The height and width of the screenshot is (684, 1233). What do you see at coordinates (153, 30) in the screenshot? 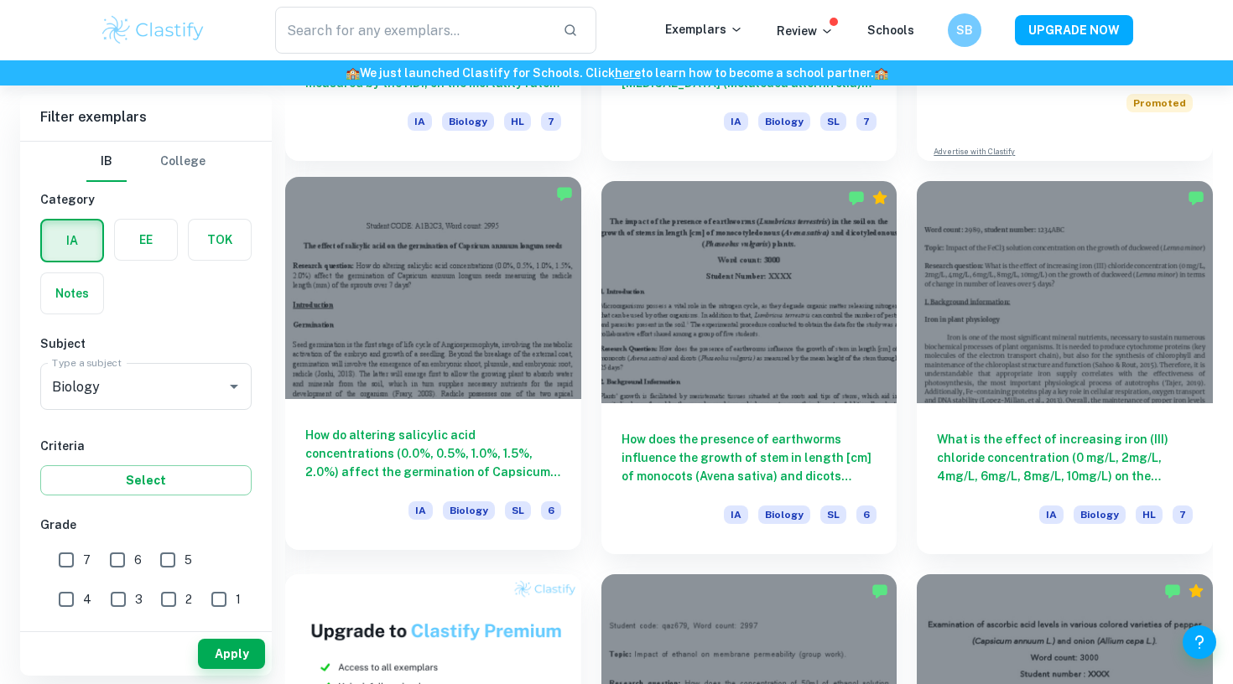
I see `img: Clastify logo` at bounding box center [153, 30].